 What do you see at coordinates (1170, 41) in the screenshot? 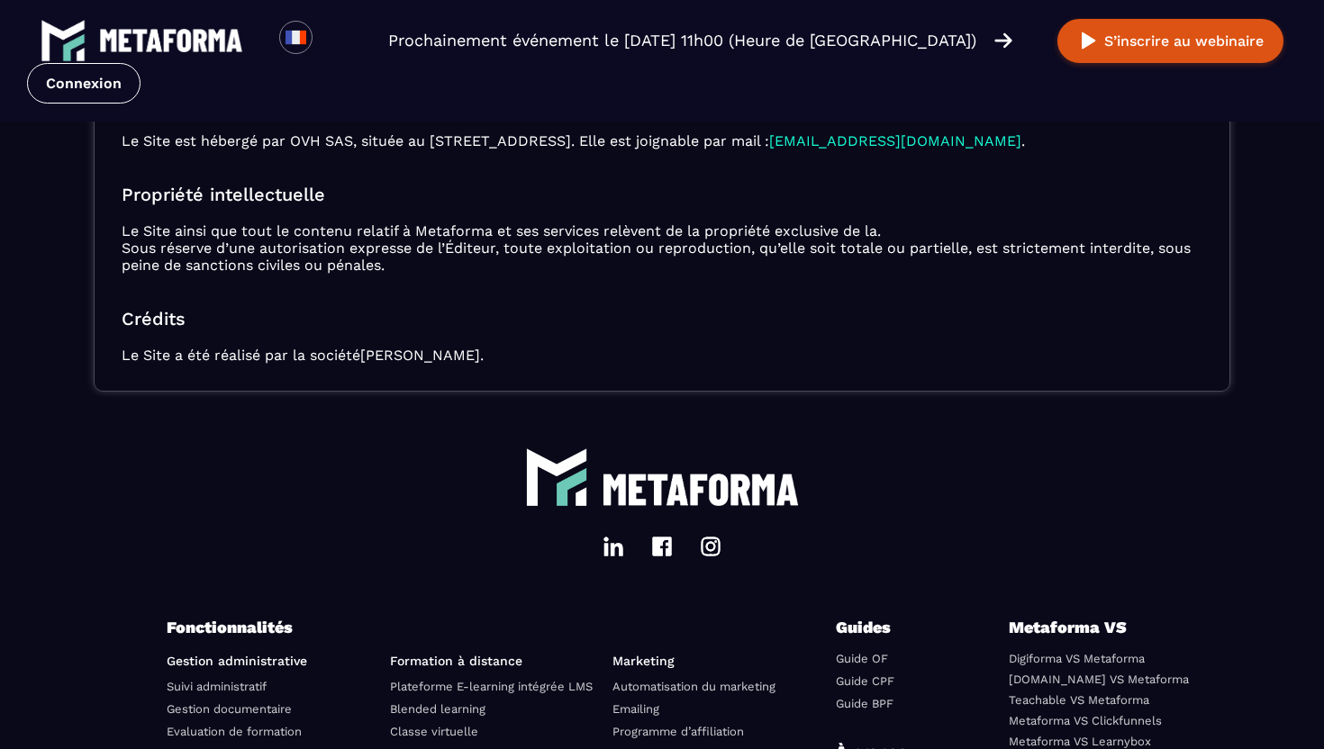
I see `button: S’inscrire au webinaire` at bounding box center [1170, 41].